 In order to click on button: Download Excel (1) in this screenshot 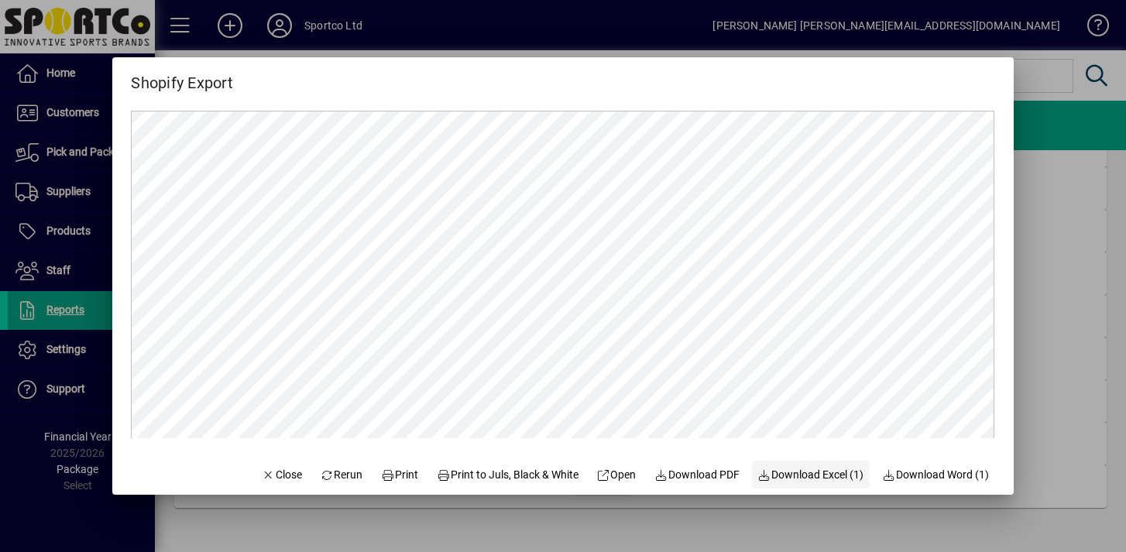, I will do `click(811, 475)`.